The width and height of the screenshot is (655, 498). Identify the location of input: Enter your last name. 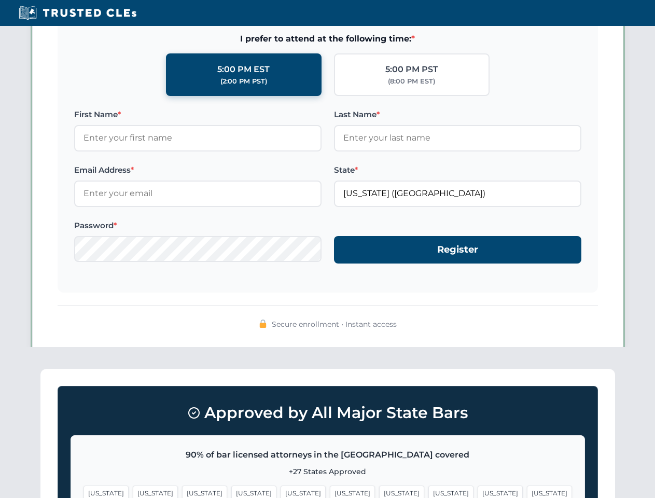
(457, 138).